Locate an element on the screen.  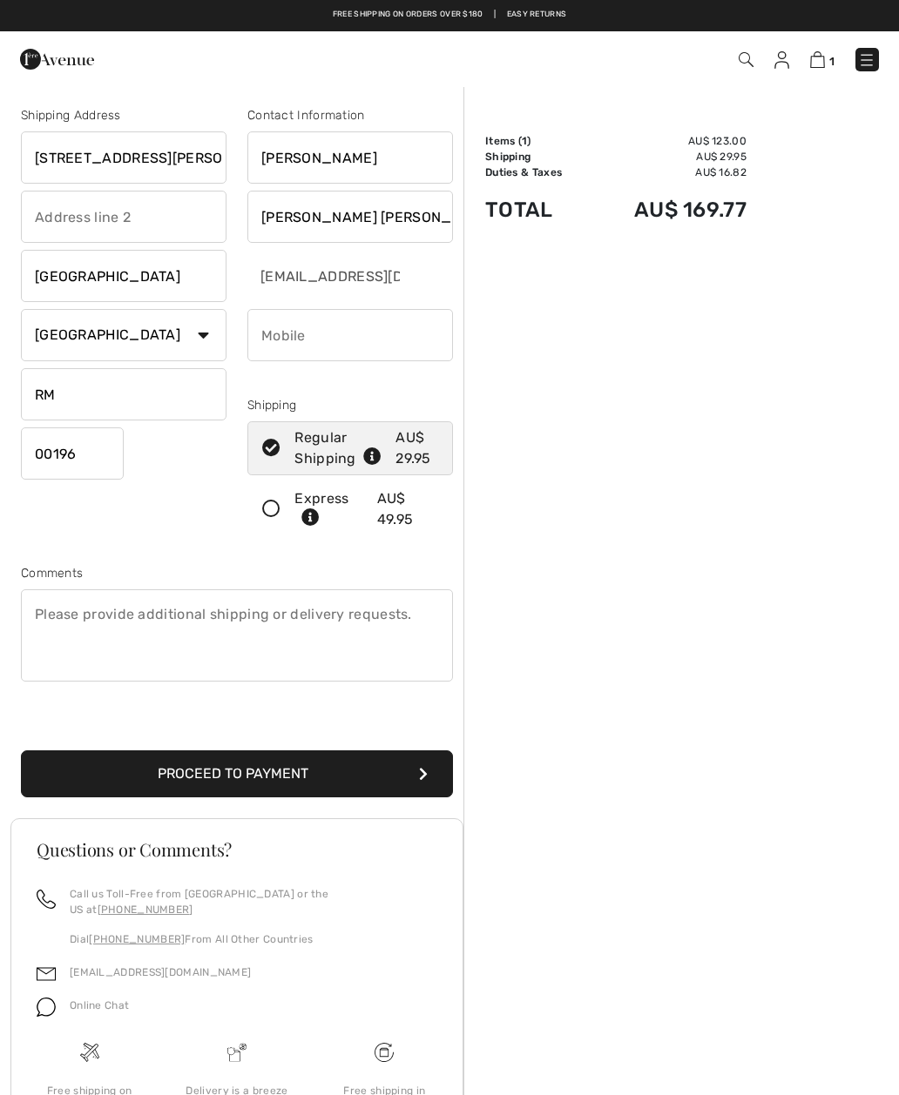
p: Dial From All Other Countries is located at coordinates (253, 940).